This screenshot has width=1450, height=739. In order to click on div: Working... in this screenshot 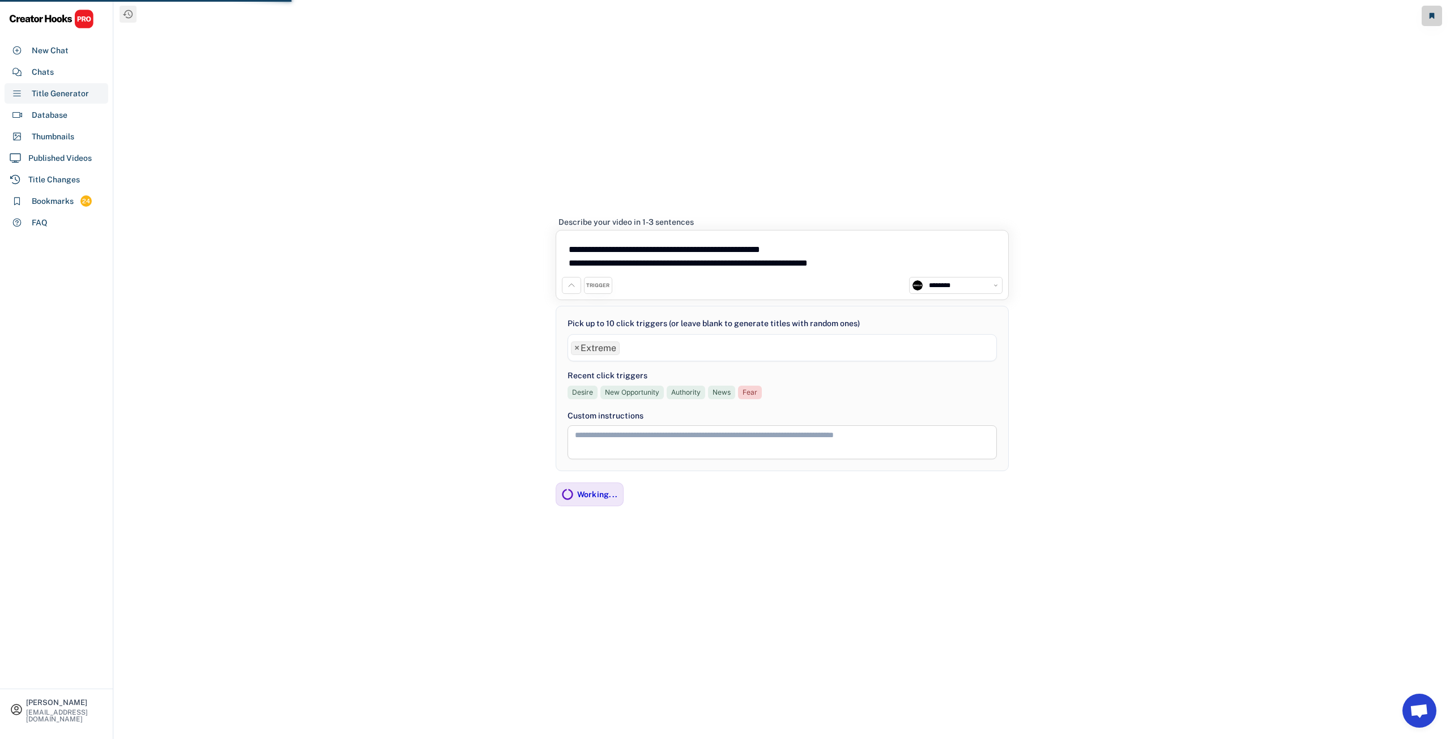, I will do `click(598, 495)`.